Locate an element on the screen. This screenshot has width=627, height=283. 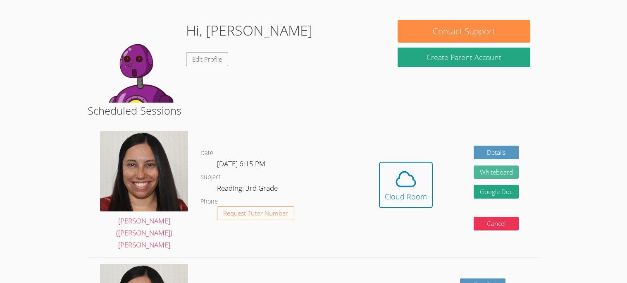
dt: Subject is located at coordinates (210, 177).